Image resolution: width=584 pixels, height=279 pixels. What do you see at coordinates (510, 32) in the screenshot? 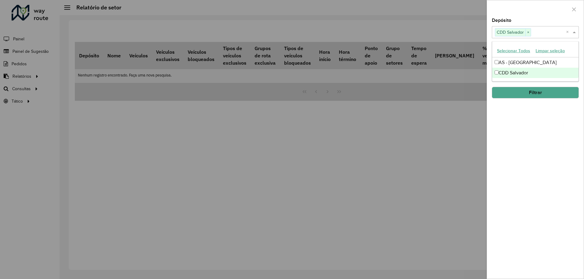
I see `span: CDD Salvador` at bounding box center [510, 32].